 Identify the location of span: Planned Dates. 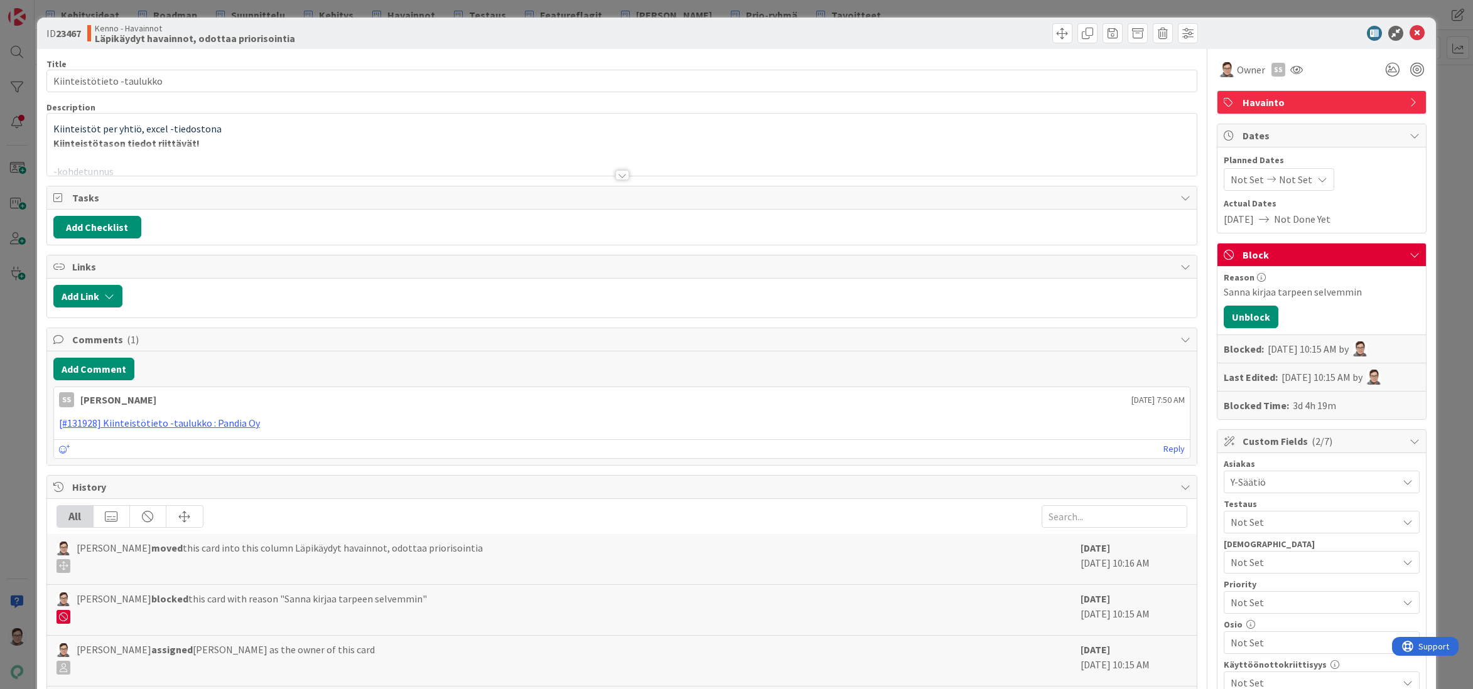
(1322, 160).